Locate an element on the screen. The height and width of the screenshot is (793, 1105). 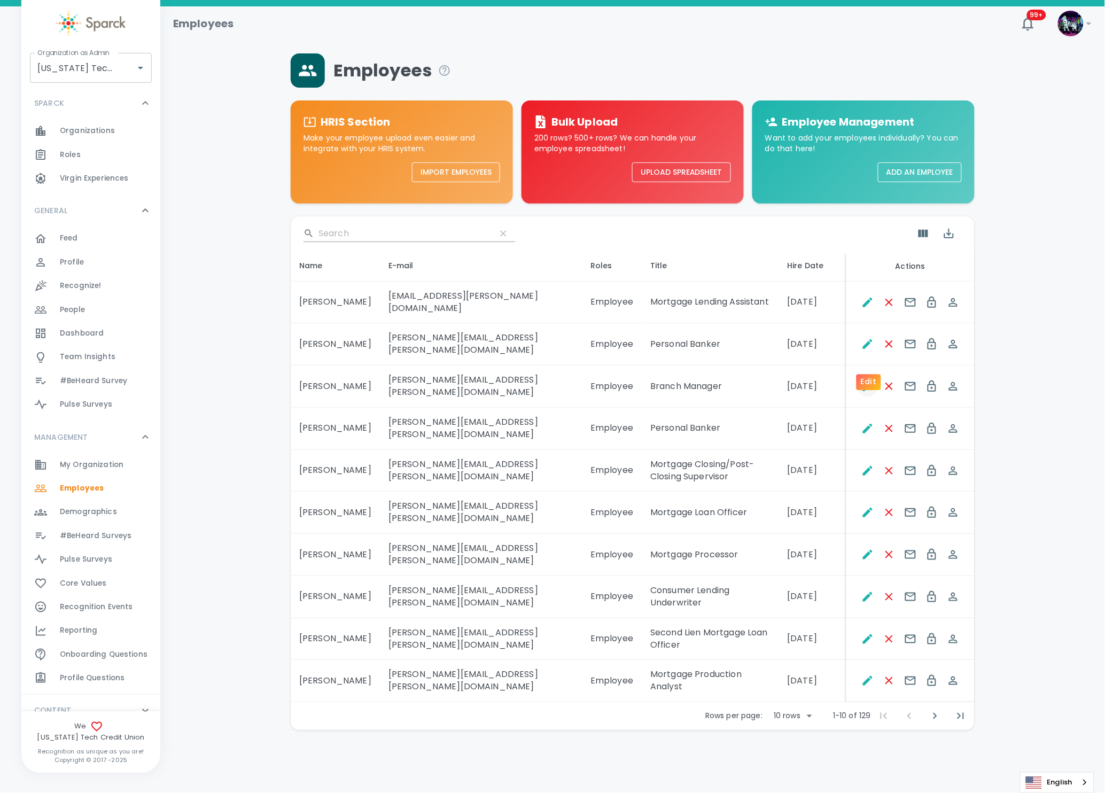
span: Onboarding Questions is located at coordinates (104, 654).